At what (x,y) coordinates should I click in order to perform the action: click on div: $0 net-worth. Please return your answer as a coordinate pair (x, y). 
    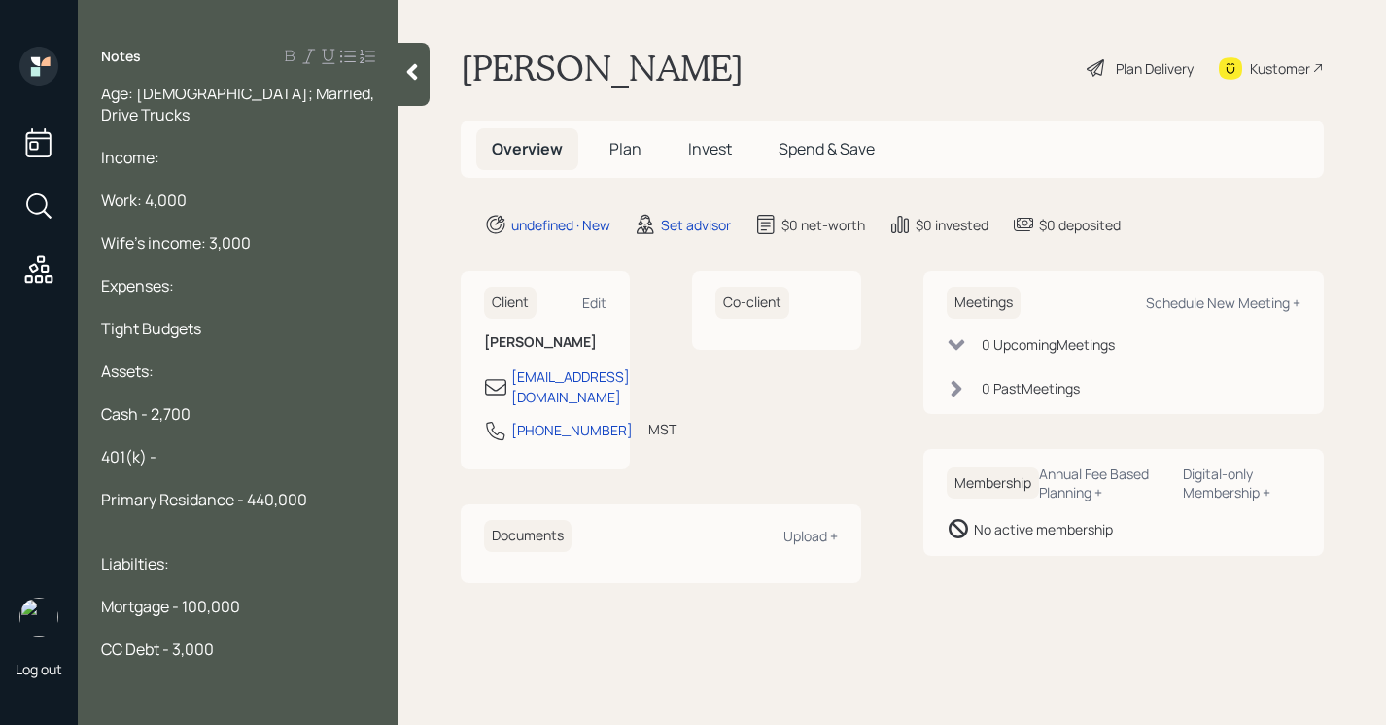
    Looking at the image, I should click on (824, 225).